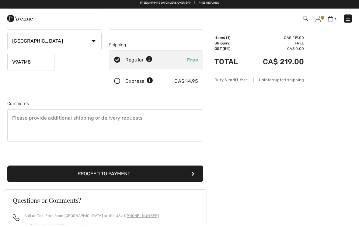 The width and height of the screenshot is (359, 227). Describe the element at coordinates (20, 20) in the screenshot. I see `a: 1ère Avenue` at that location.